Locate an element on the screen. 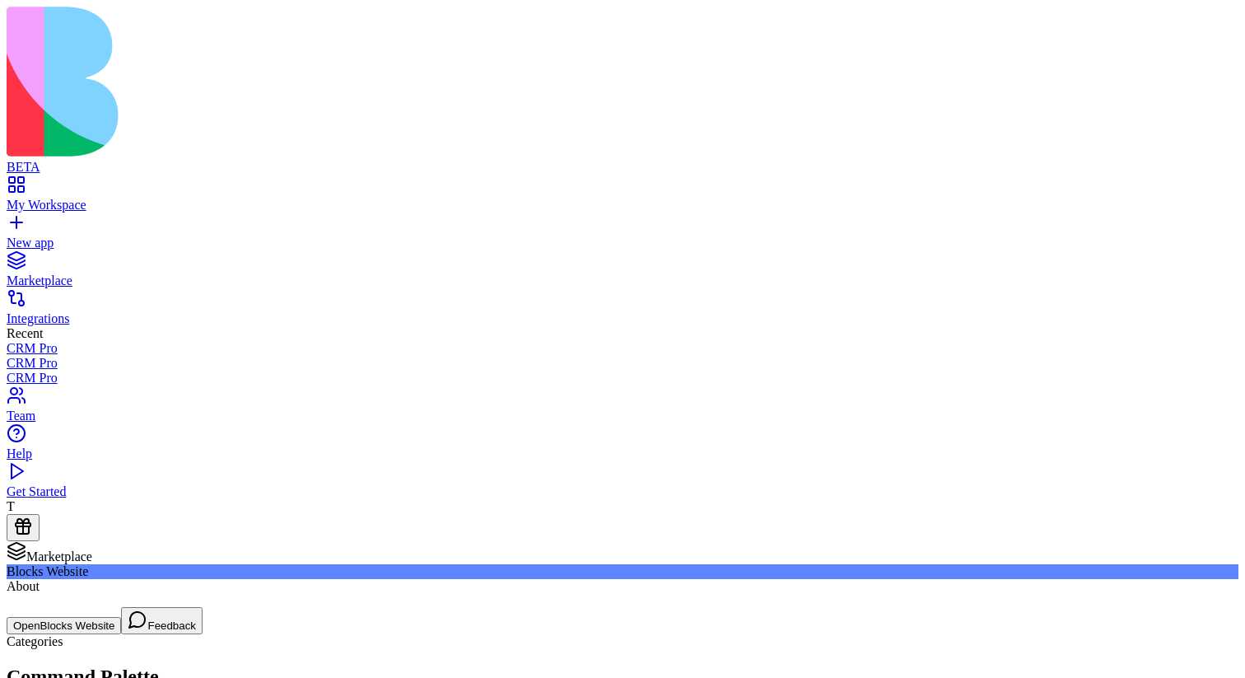  div: About is located at coordinates (623, 586).